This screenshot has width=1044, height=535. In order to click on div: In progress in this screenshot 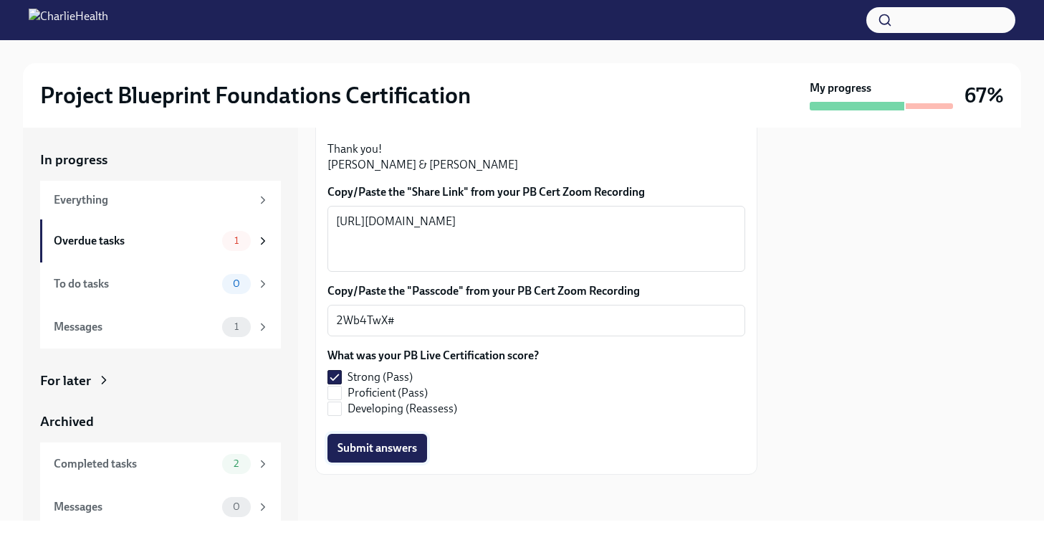, I will do `click(161, 160)`.